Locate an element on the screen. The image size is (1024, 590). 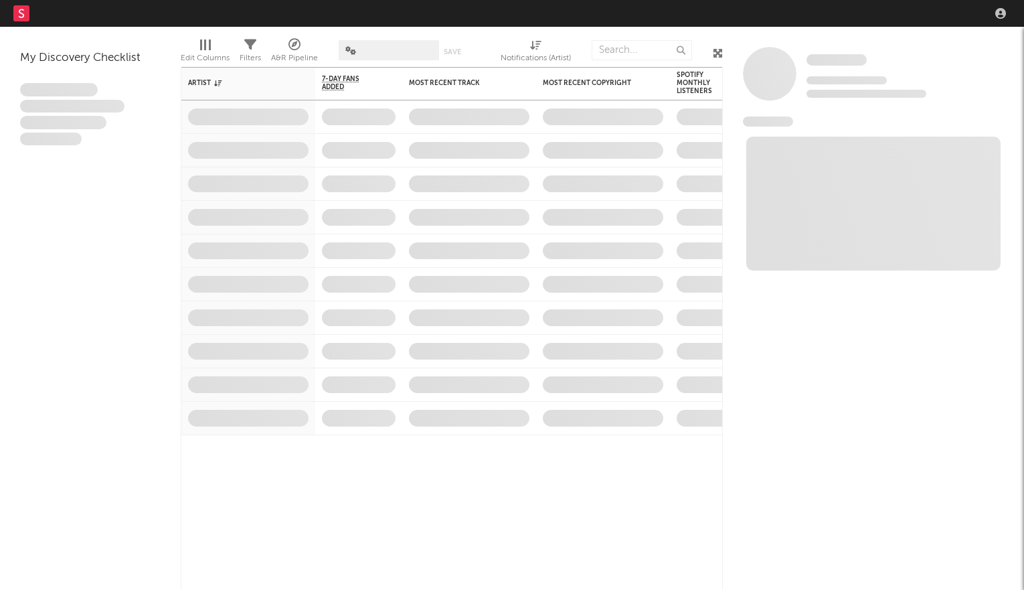
span: Praesent ac interdum is located at coordinates (63, 122).